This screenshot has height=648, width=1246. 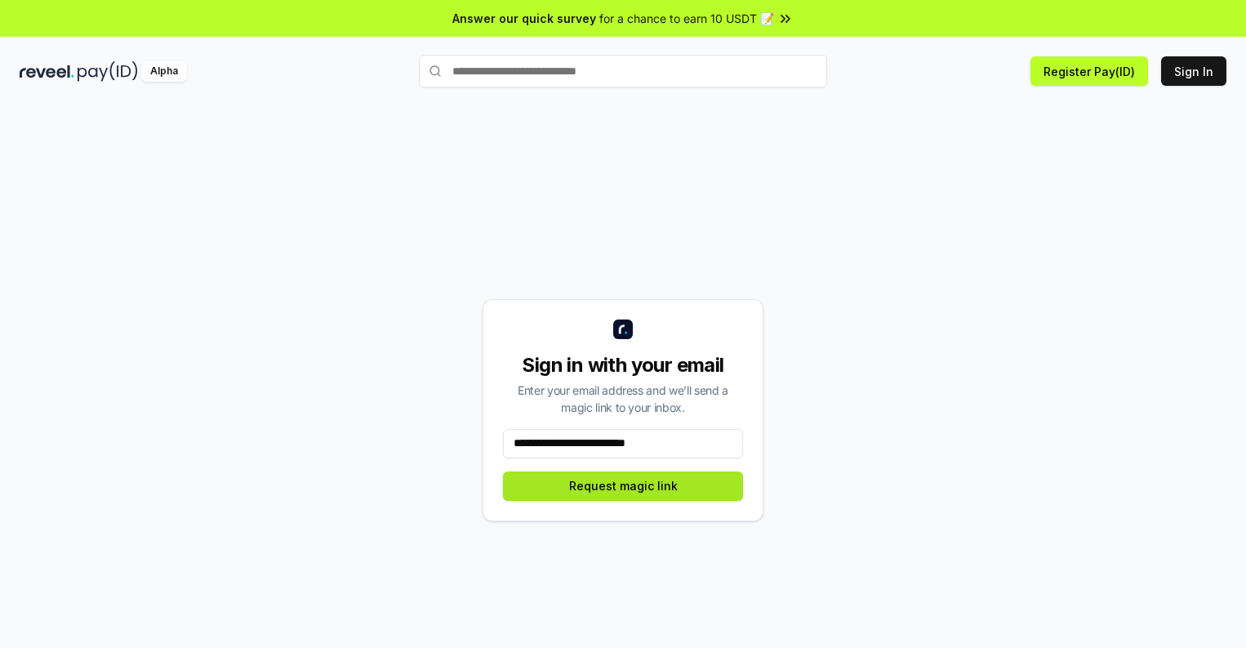 I want to click on span: Answer our quick survey, so click(x=524, y=18).